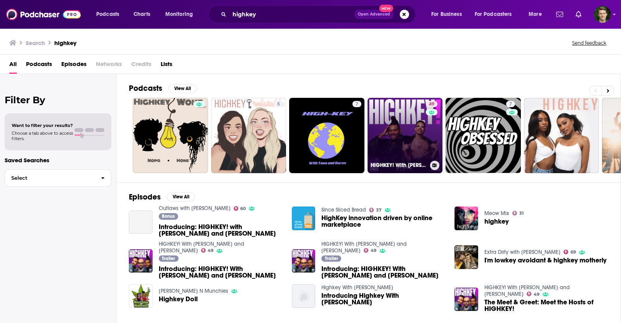  I want to click on button: Open AdvancedNew, so click(374, 14).